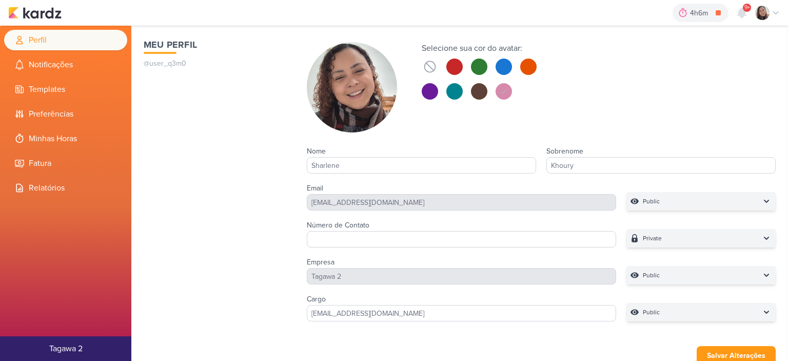 This screenshot has width=788, height=361. Describe the element at coordinates (66, 89) in the screenshot. I see `li: Templates` at that location.